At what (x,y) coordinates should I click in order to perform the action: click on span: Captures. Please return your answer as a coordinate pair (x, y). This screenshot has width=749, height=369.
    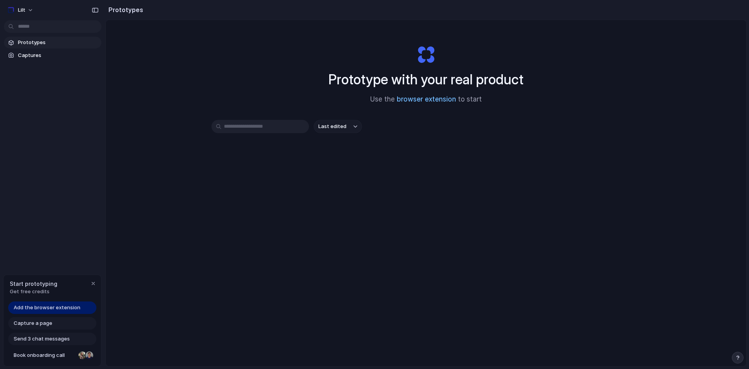
    Looking at the image, I should click on (58, 55).